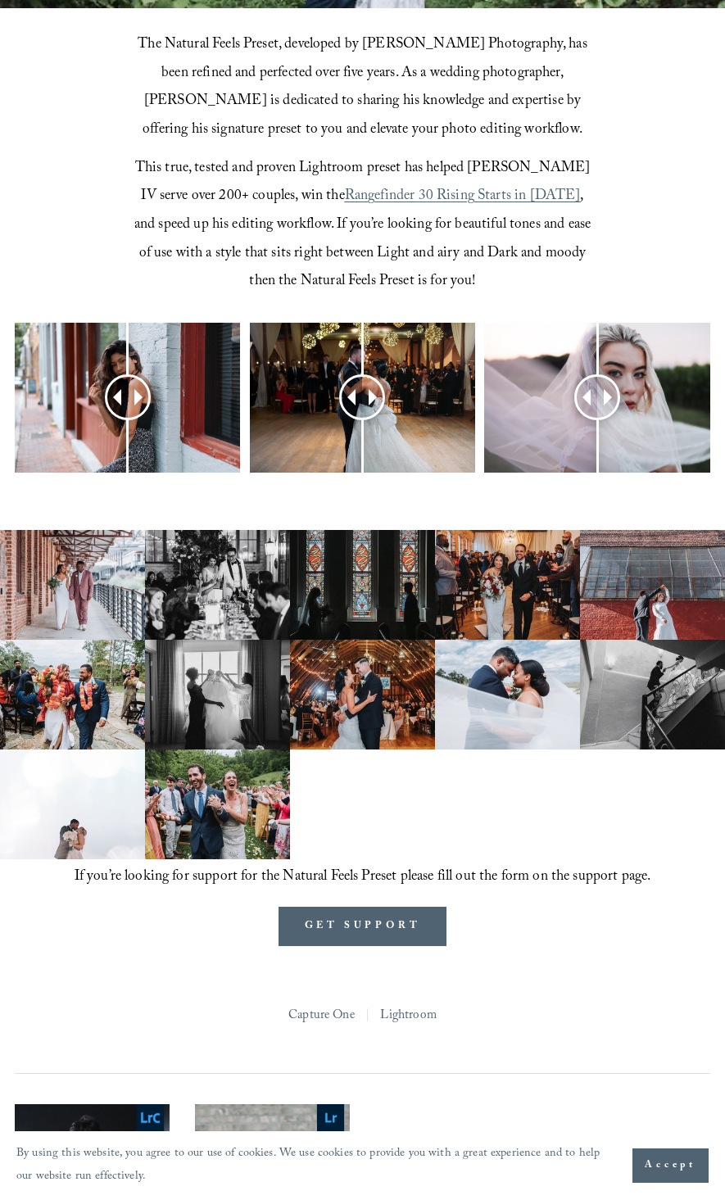 The image size is (725, 1200). I want to click on img: Raleigh wedding photographer couple dance, so click(652, 585).